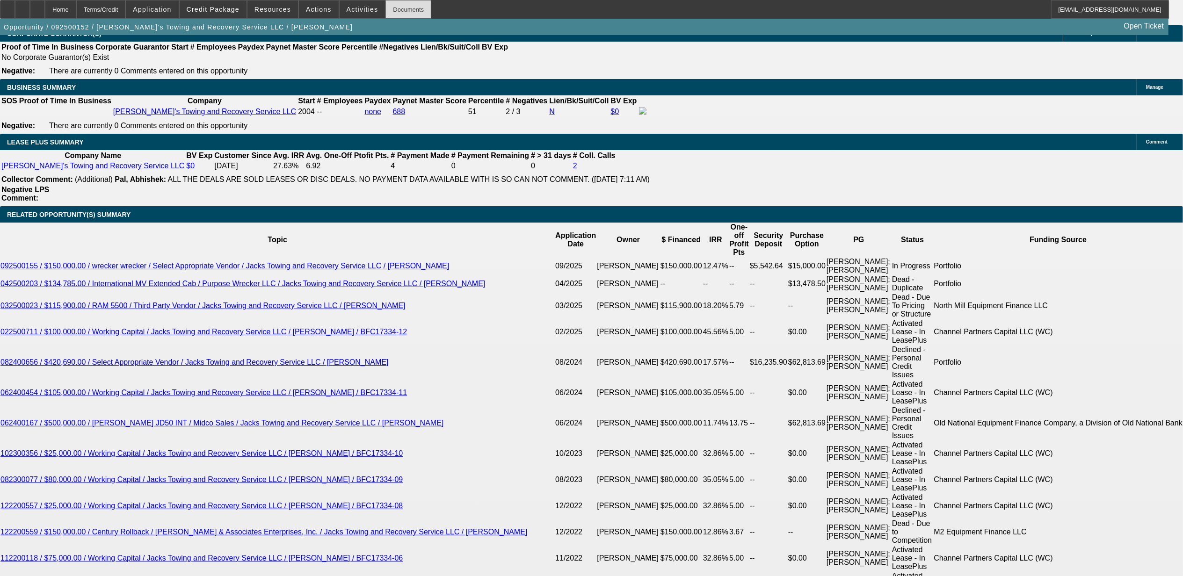 The image size is (1183, 576). Describe the element at coordinates (716, 240) in the screenshot. I see `th: IRR` at that location.